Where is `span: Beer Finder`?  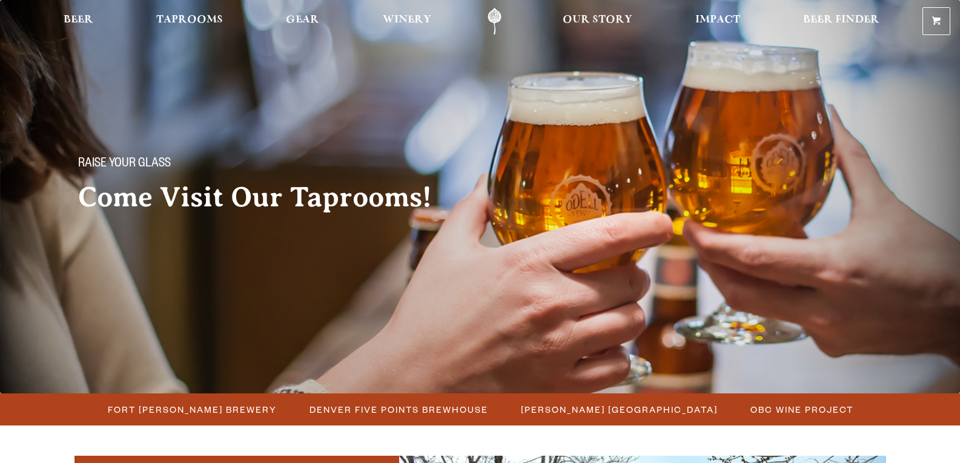 span: Beer Finder is located at coordinates (841, 20).